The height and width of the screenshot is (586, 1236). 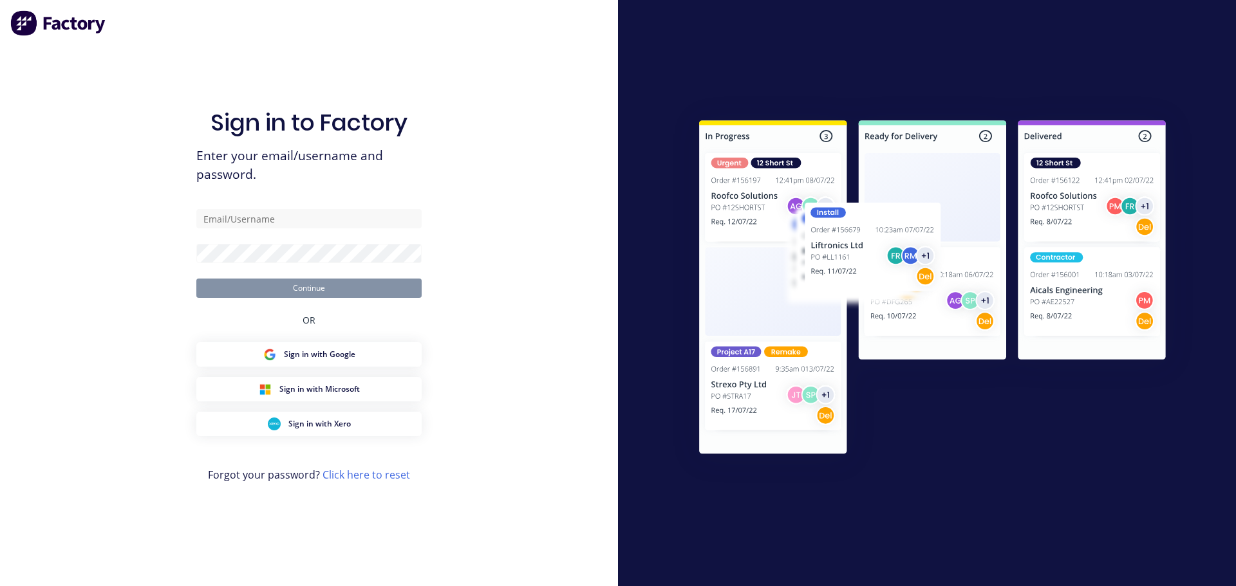 What do you see at coordinates (265, 389) in the screenshot?
I see `img: Microsoft Sign in` at bounding box center [265, 389].